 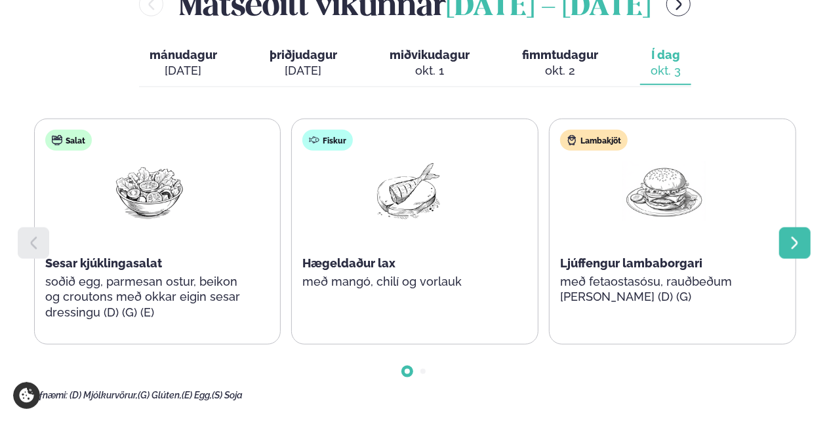 What do you see at coordinates (149, 191) in the screenshot?
I see `img: Salad.png` at bounding box center [149, 191].